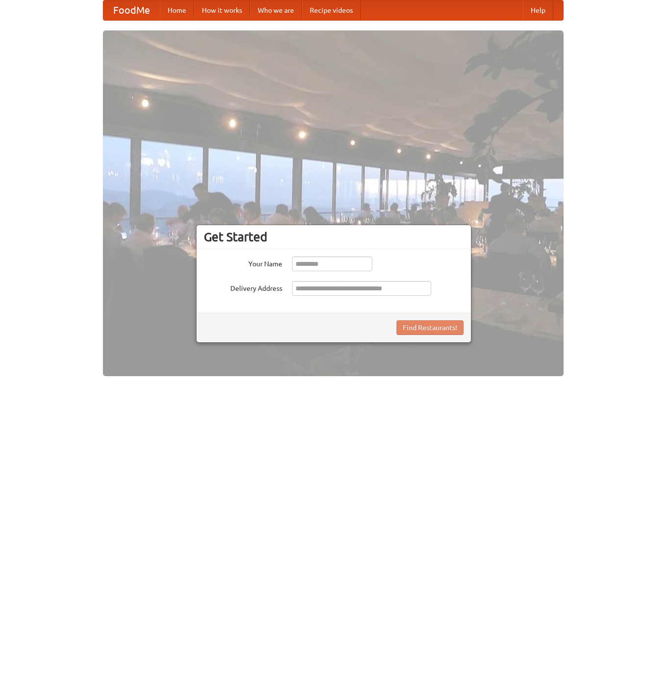  I want to click on label: Delivery Address, so click(243, 287).